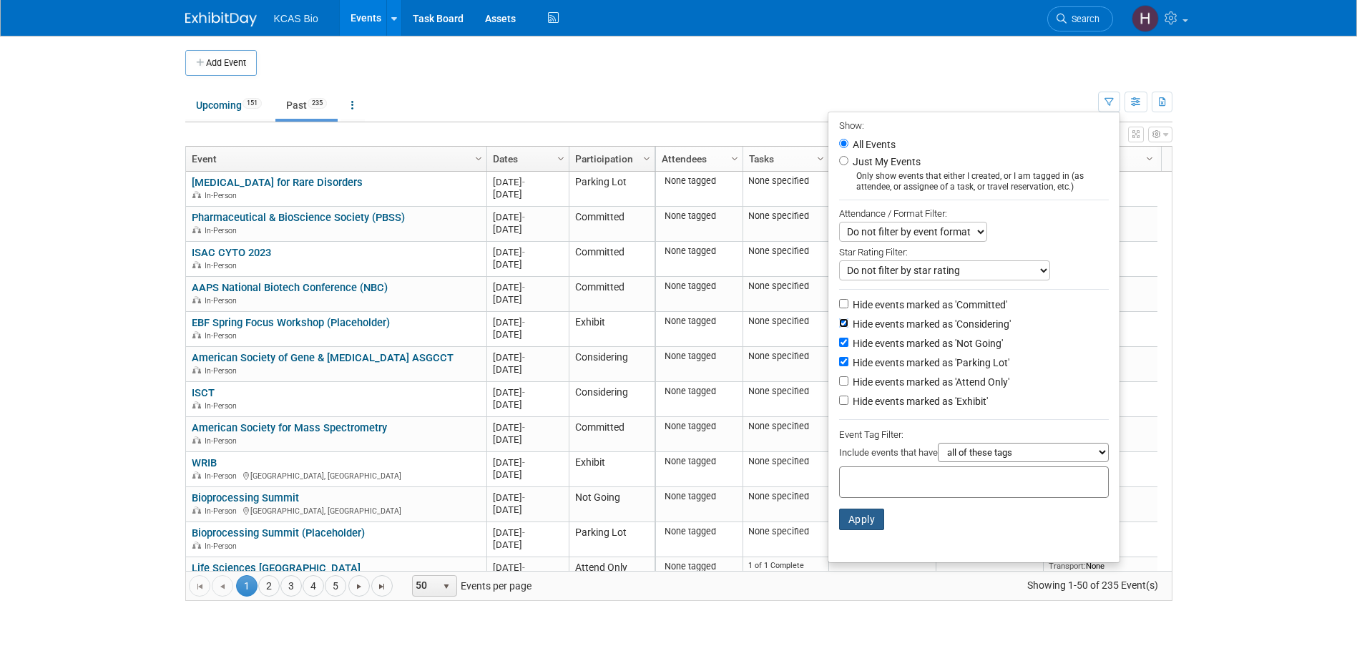  What do you see at coordinates (252, 103) in the screenshot?
I see `span: 151` at bounding box center [252, 103].